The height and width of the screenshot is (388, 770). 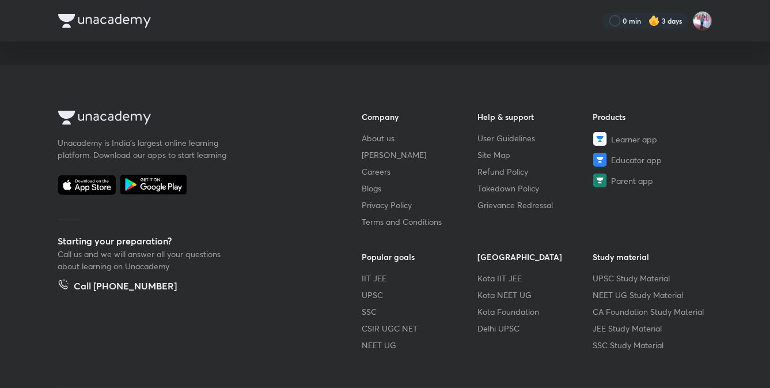 I want to click on a: Kota NEET UG, so click(x=535, y=294).